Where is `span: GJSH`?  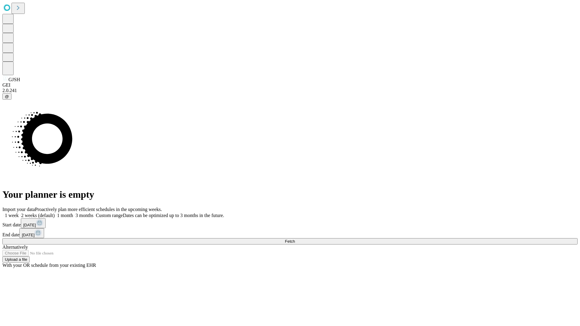
span: GJSH is located at coordinates (14, 79).